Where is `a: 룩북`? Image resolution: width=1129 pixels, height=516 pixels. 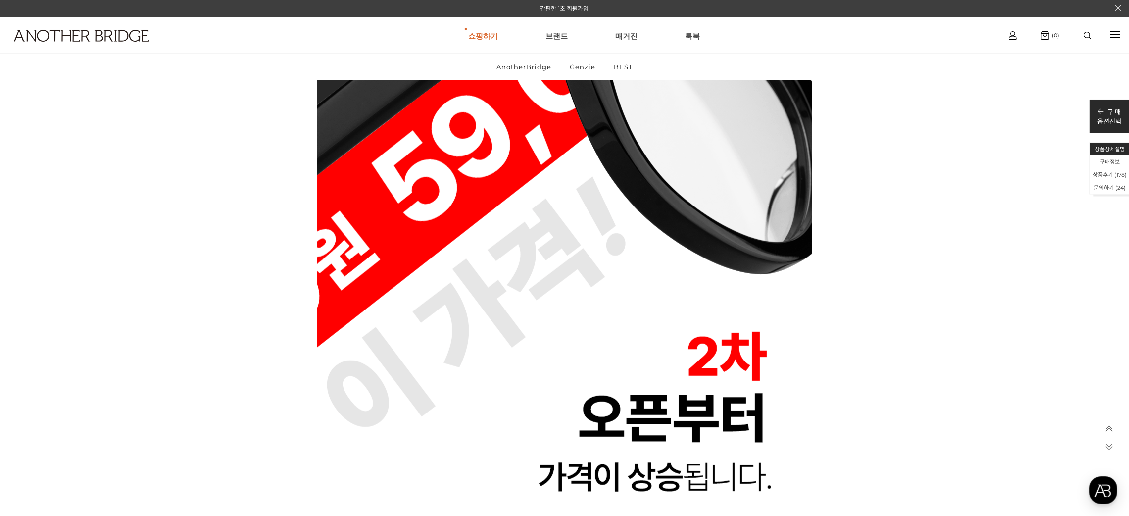
a: 룩북 is located at coordinates (692, 36).